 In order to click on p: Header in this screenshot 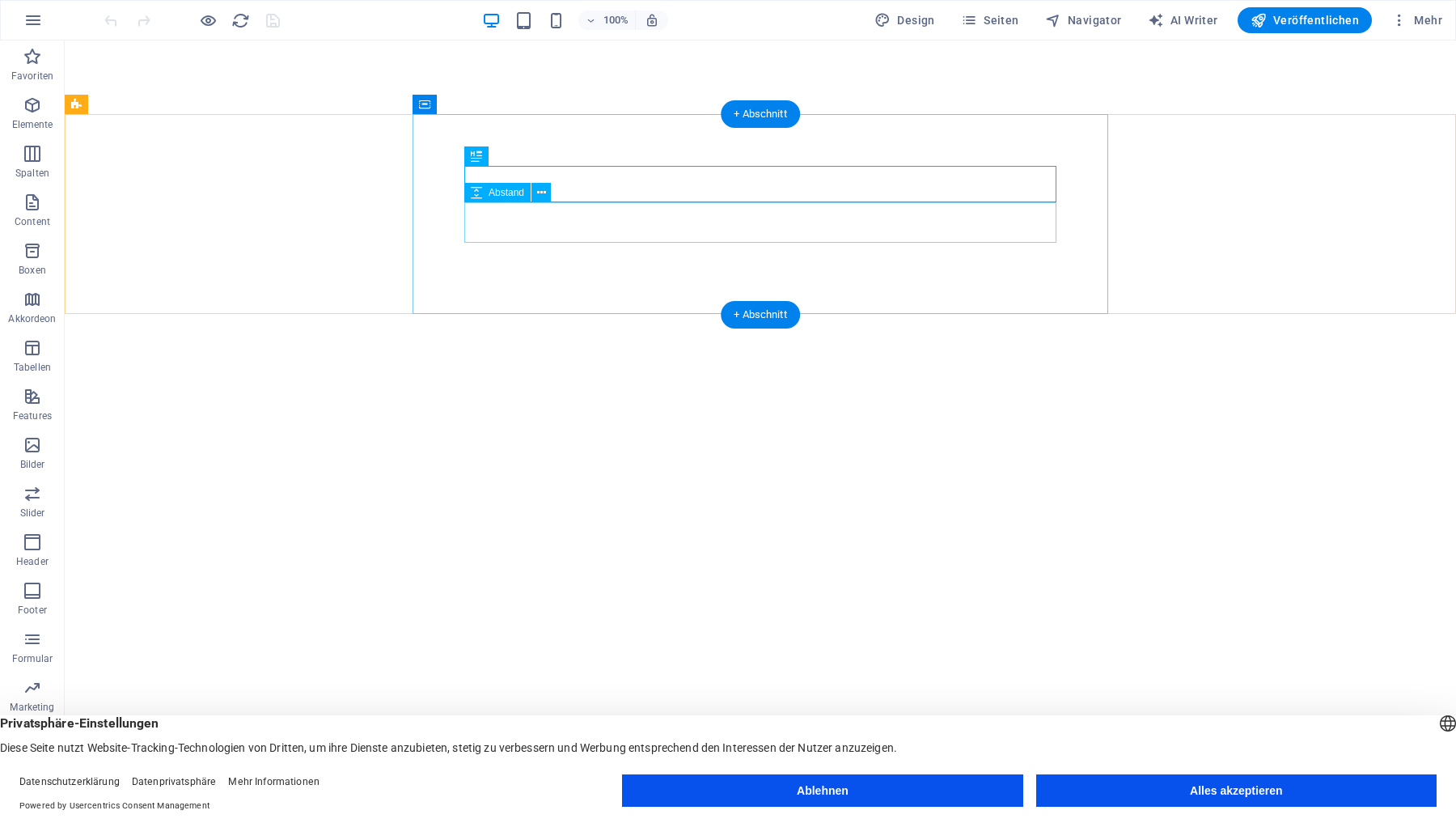, I will do `click(33, 562)`.